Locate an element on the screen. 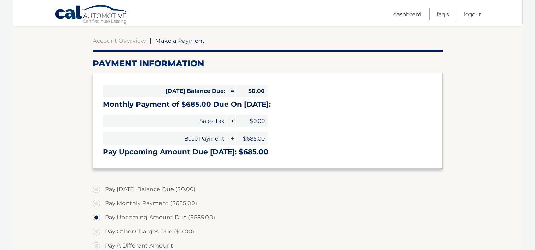 The height and width of the screenshot is (250, 535). span: $685.00 is located at coordinates (252, 139).